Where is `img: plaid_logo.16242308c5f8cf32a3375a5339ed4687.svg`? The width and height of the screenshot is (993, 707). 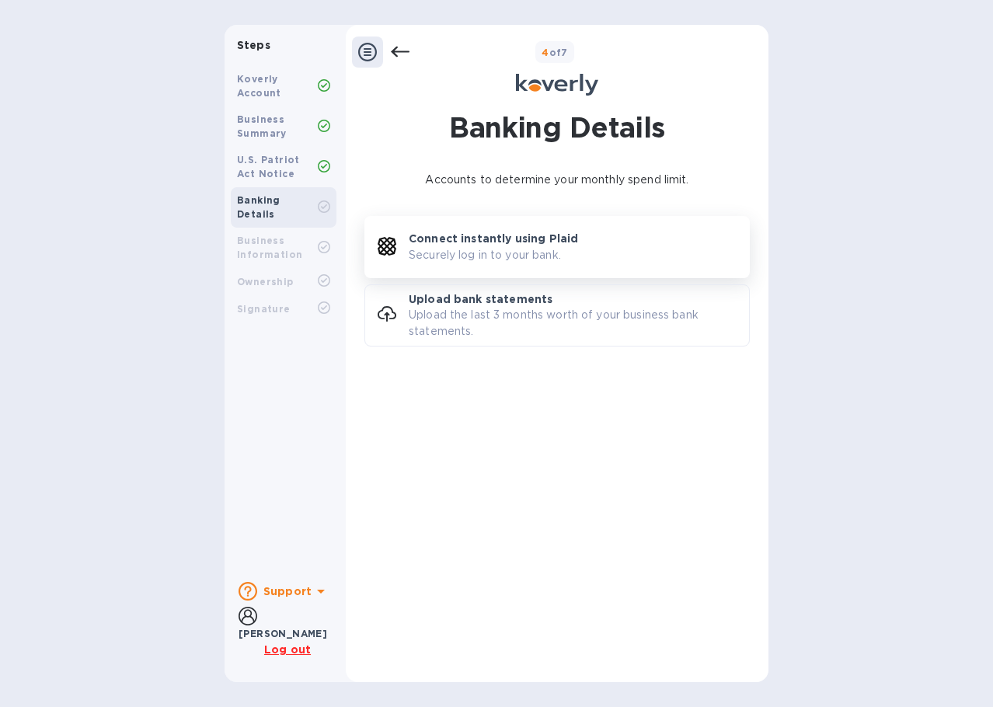 img: plaid_logo.16242308c5f8cf32a3375a5339ed4687.svg is located at coordinates (387, 246).